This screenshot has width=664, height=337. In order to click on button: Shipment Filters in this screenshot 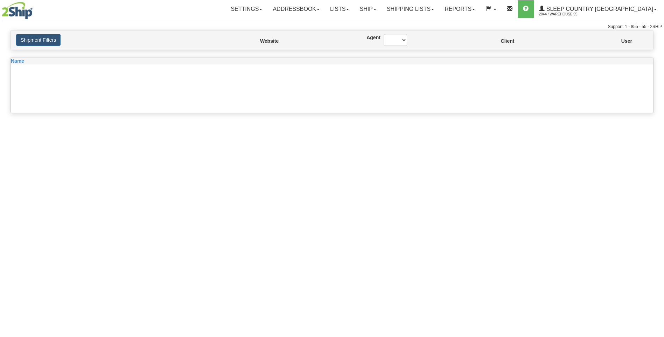, I will do `click(38, 40)`.